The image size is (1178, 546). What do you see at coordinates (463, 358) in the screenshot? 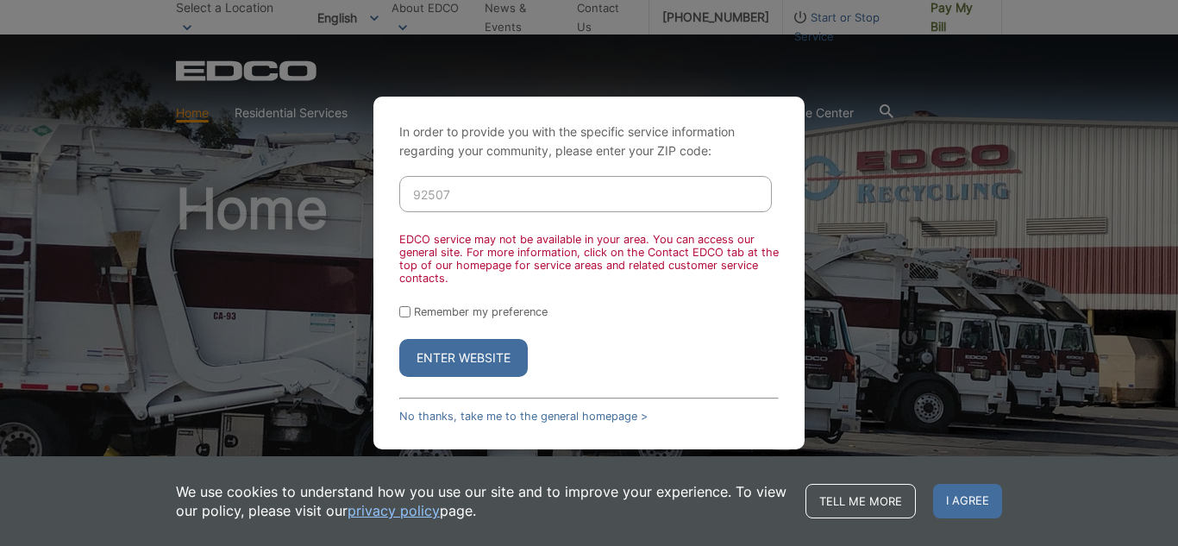
I see `button: Enter Website` at bounding box center [463, 358].